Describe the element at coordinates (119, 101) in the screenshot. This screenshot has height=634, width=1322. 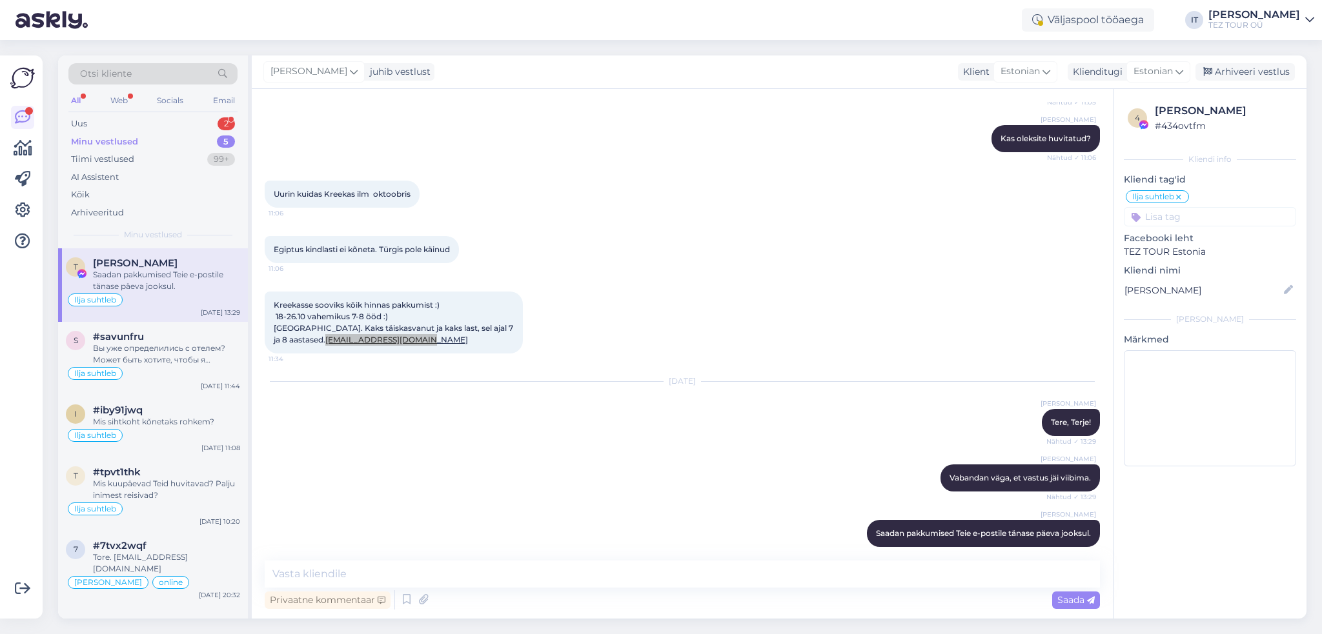
I see `div: Web` at that location.